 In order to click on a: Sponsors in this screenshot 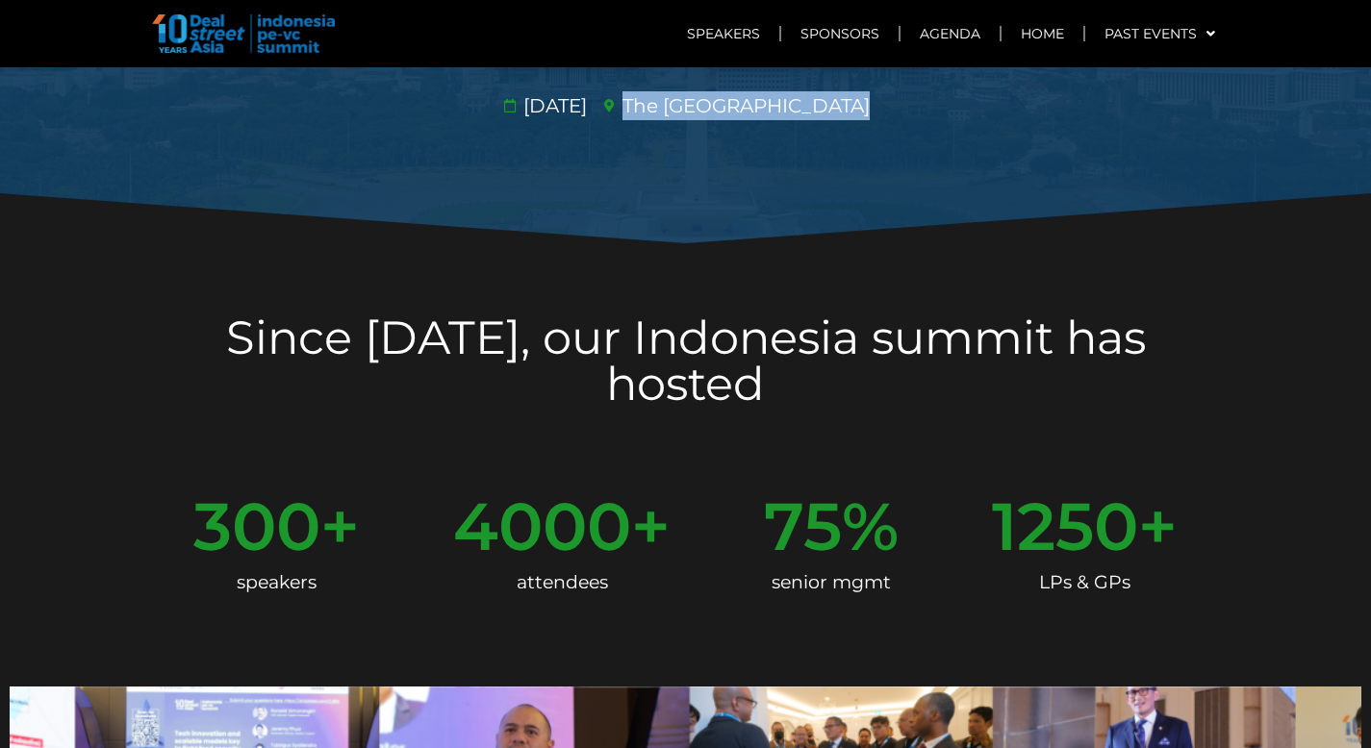, I will do `click(840, 34)`.